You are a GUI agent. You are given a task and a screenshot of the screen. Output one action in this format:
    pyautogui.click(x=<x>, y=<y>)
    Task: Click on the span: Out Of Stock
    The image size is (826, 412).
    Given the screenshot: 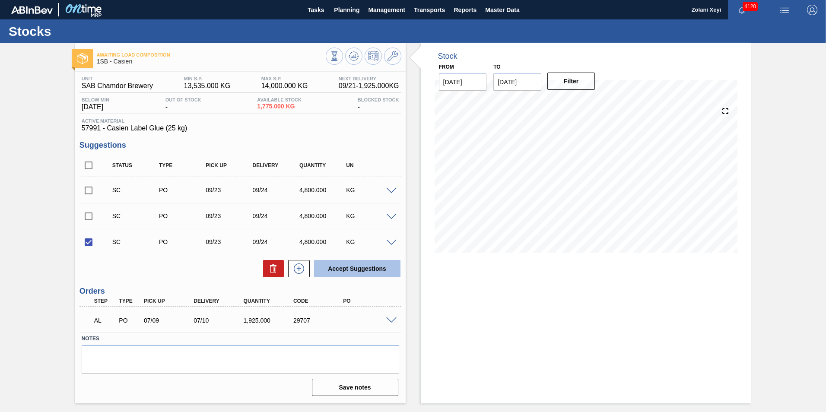 What is the action you would take?
    pyautogui.click(x=183, y=100)
    